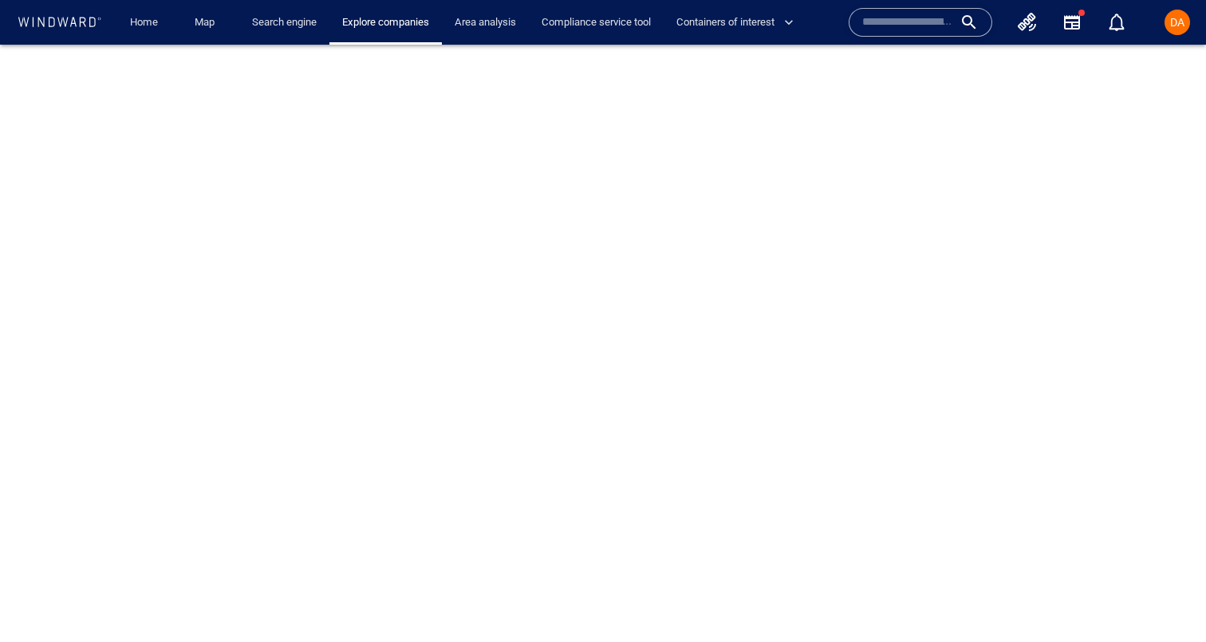 Image resolution: width=1206 pixels, height=642 pixels. What do you see at coordinates (385, 22) in the screenshot?
I see `a: Explore companies` at bounding box center [385, 22].